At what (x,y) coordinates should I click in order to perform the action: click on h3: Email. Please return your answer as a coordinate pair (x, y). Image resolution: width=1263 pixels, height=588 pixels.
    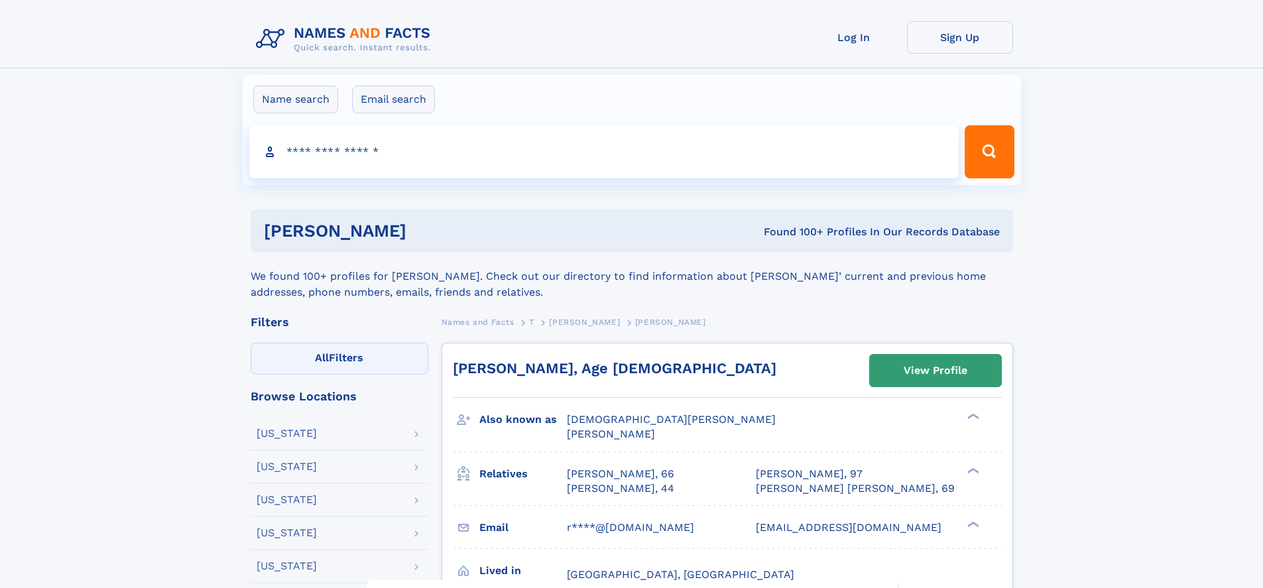
    Looking at the image, I should click on (523, 528).